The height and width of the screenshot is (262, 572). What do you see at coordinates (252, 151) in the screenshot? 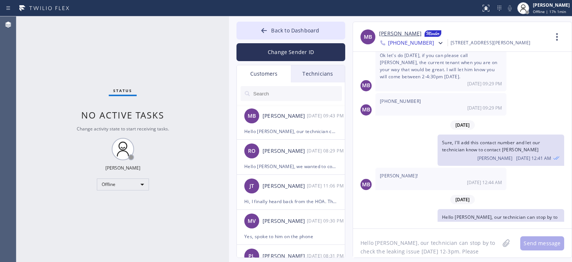
I see `span: RO` at bounding box center [252, 151].